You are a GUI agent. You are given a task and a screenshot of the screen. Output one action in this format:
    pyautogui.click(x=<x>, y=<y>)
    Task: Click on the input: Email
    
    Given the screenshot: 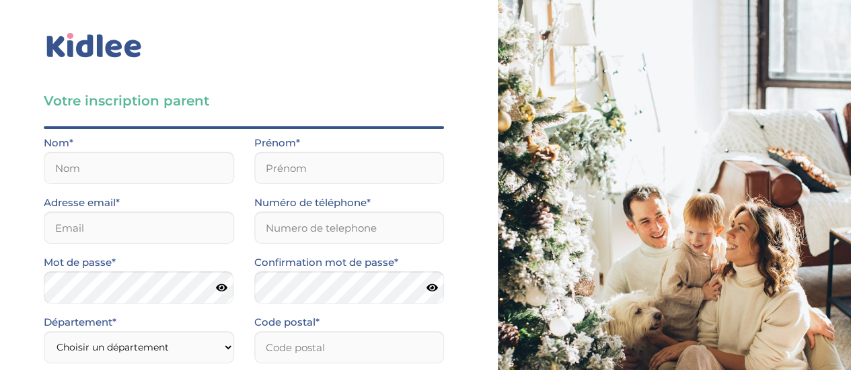 What is the action you would take?
    pyautogui.click(x=139, y=228)
    